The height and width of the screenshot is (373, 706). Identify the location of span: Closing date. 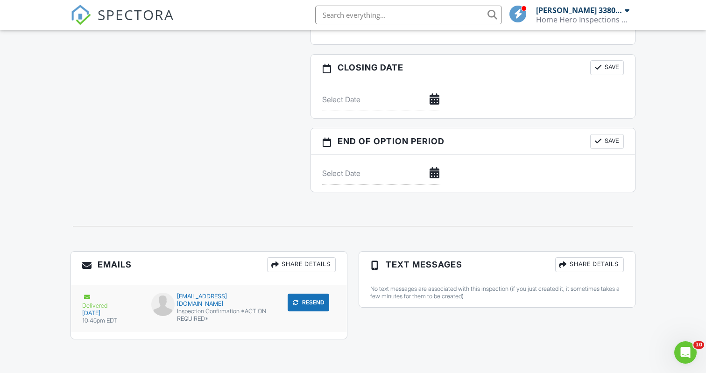
(370, 67).